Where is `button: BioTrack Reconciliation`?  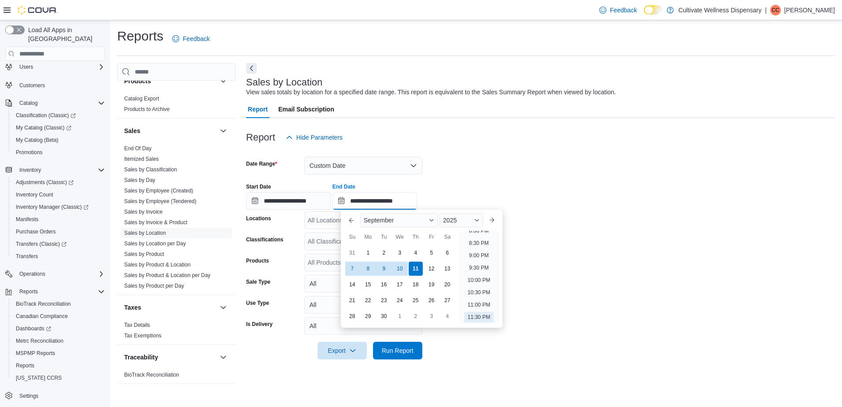
button: BioTrack Reconciliation is located at coordinates (59, 304).